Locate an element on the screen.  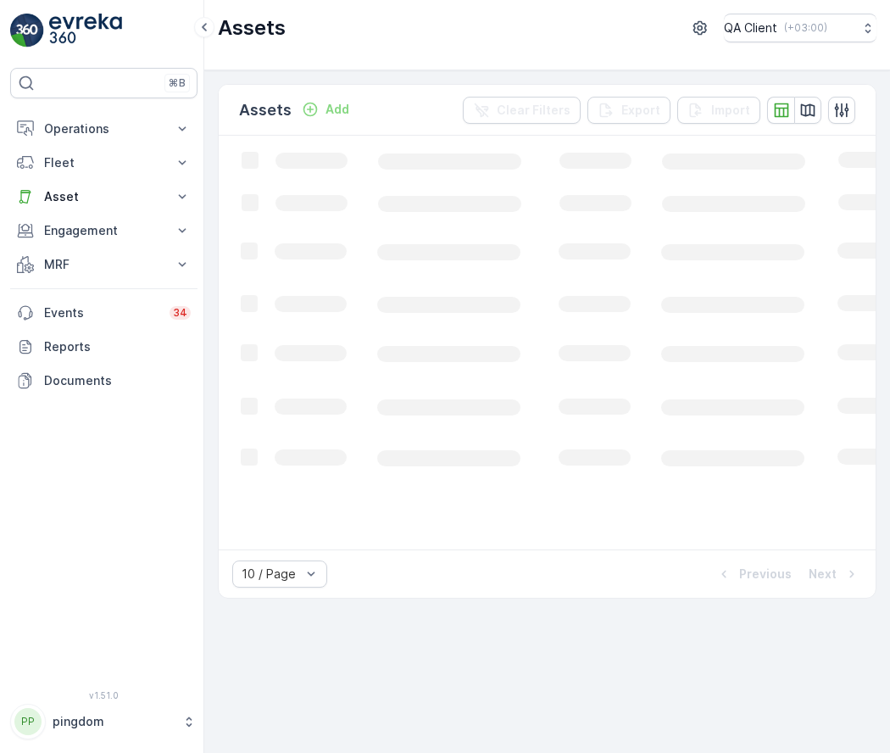
p: pingdom is located at coordinates (113, 721).